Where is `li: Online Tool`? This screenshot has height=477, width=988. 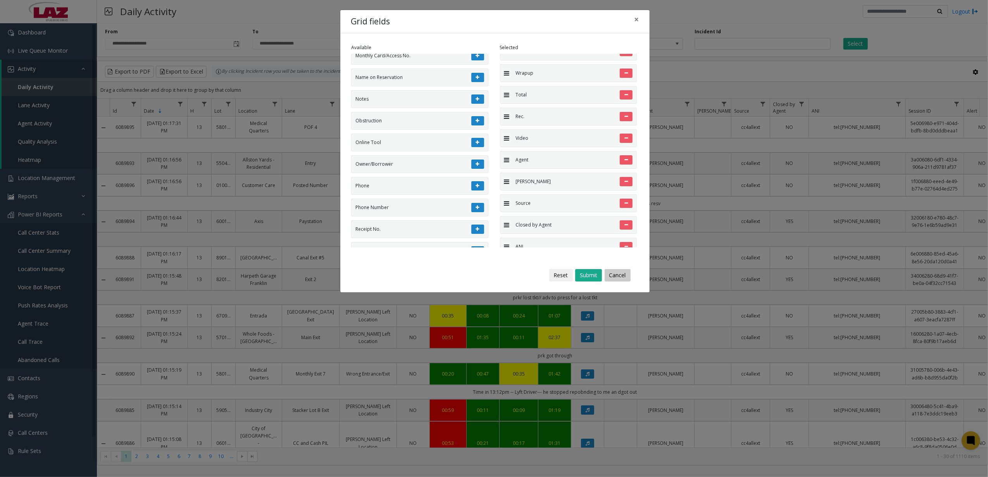 li: Online Tool is located at coordinates (420, 143).